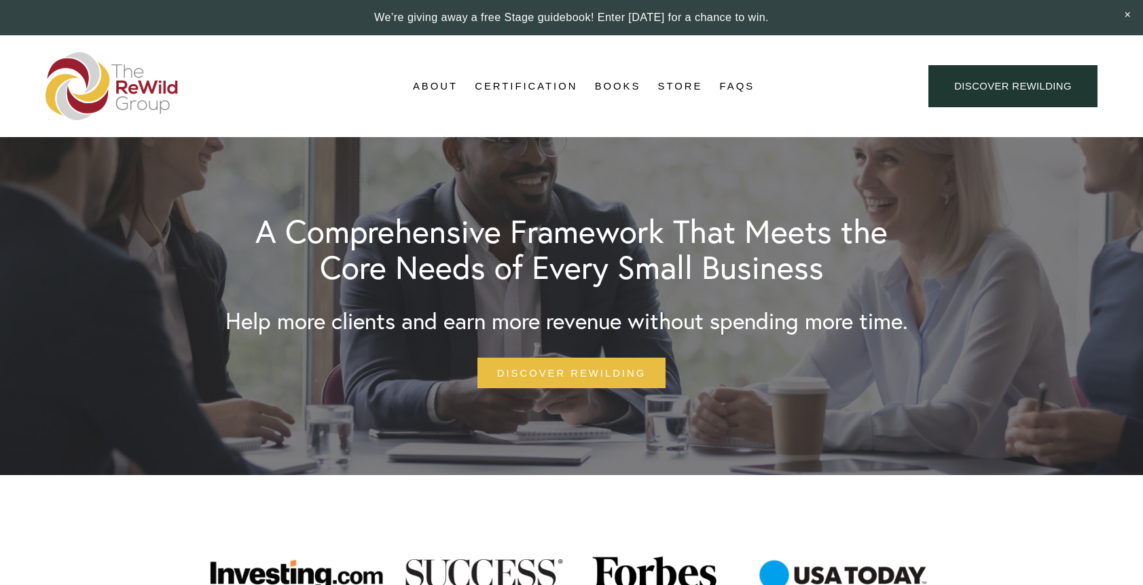 The height and width of the screenshot is (585, 1143). I want to click on a: Books, so click(618, 86).